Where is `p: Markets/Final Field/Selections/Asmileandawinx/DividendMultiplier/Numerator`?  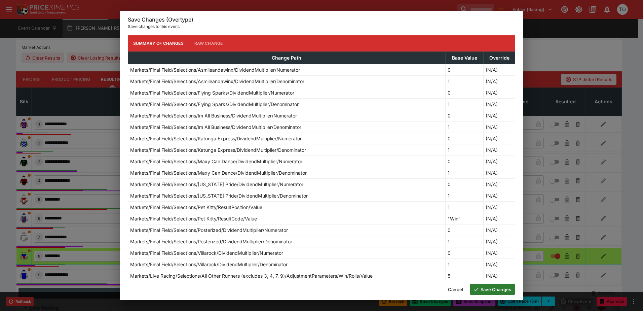 p: Markets/Final Field/Selections/Asmileandawinx/DividendMultiplier/Numerator is located at coordinates (215, 70).